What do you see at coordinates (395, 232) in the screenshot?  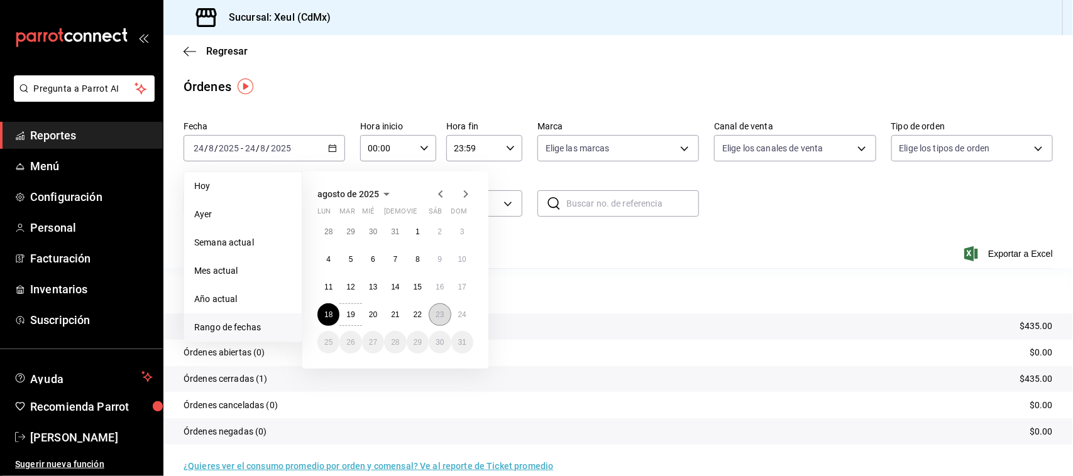 I see `abbr: 31 de julio de 2025` at bounding box center [395, 232].